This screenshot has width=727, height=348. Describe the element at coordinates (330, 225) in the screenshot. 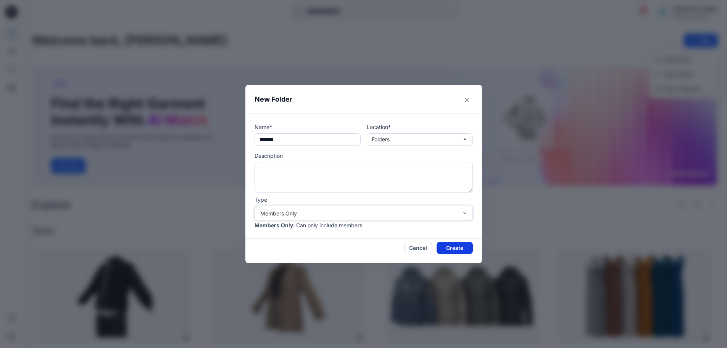

I see `p: Can only include members.` at that location.